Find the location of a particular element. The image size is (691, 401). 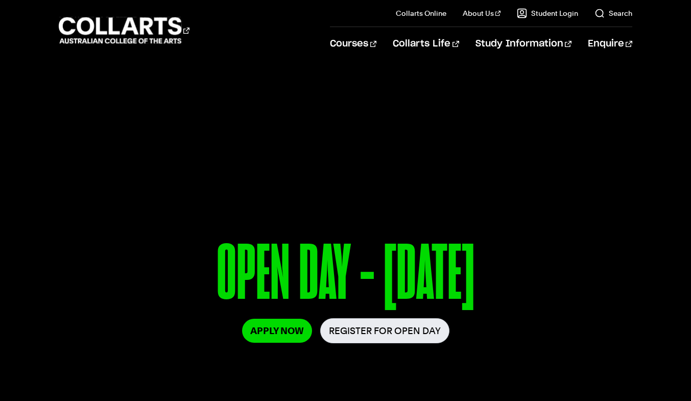

a: Collarts Online is located at coordinates (421, 13).